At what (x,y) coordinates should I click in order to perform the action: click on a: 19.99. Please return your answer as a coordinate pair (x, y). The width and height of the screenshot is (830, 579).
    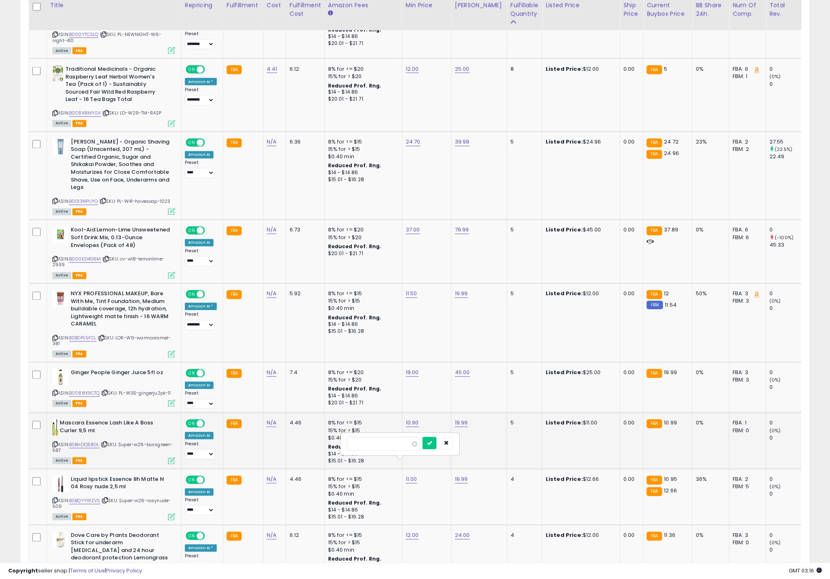
    Looking at the image, I should click on (461, 423).